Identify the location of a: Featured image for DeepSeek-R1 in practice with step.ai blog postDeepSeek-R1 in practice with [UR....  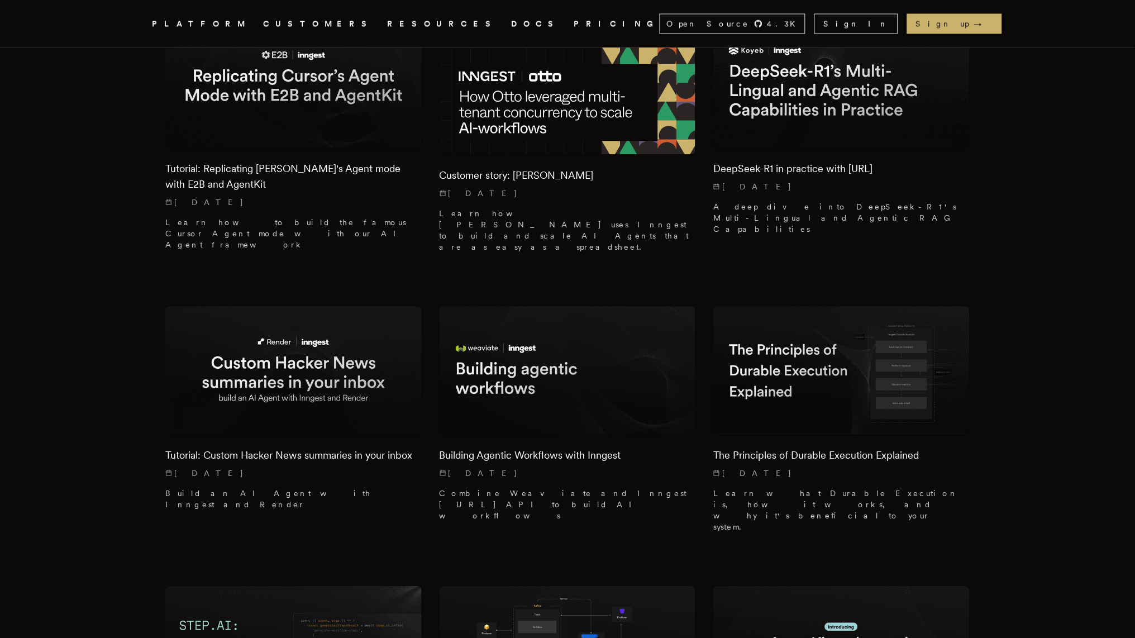
(841, 131).